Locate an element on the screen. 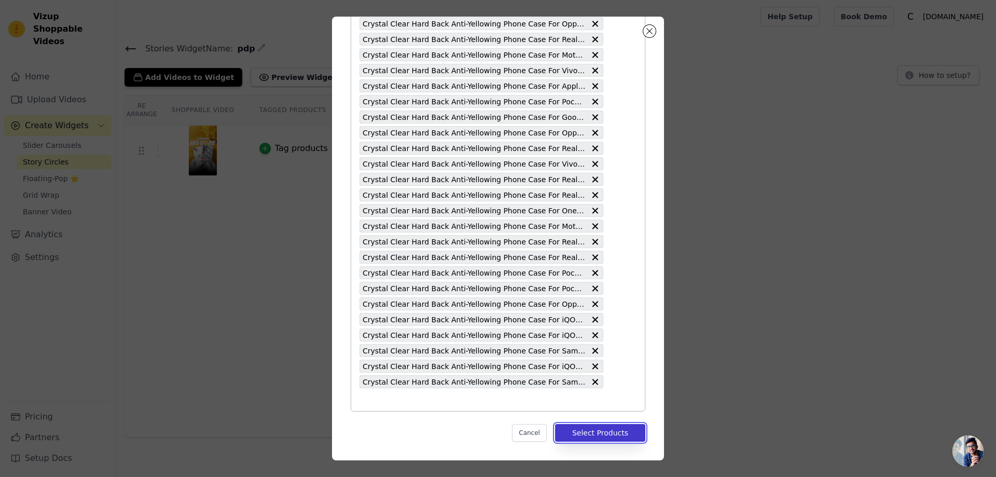 Image resolution: width=996 pixels, height=477 pixels. span: Crystal Clear Hard Back Anti-Yellowing Phone Case For Samsung F02 is located at coordinates (474, 381).